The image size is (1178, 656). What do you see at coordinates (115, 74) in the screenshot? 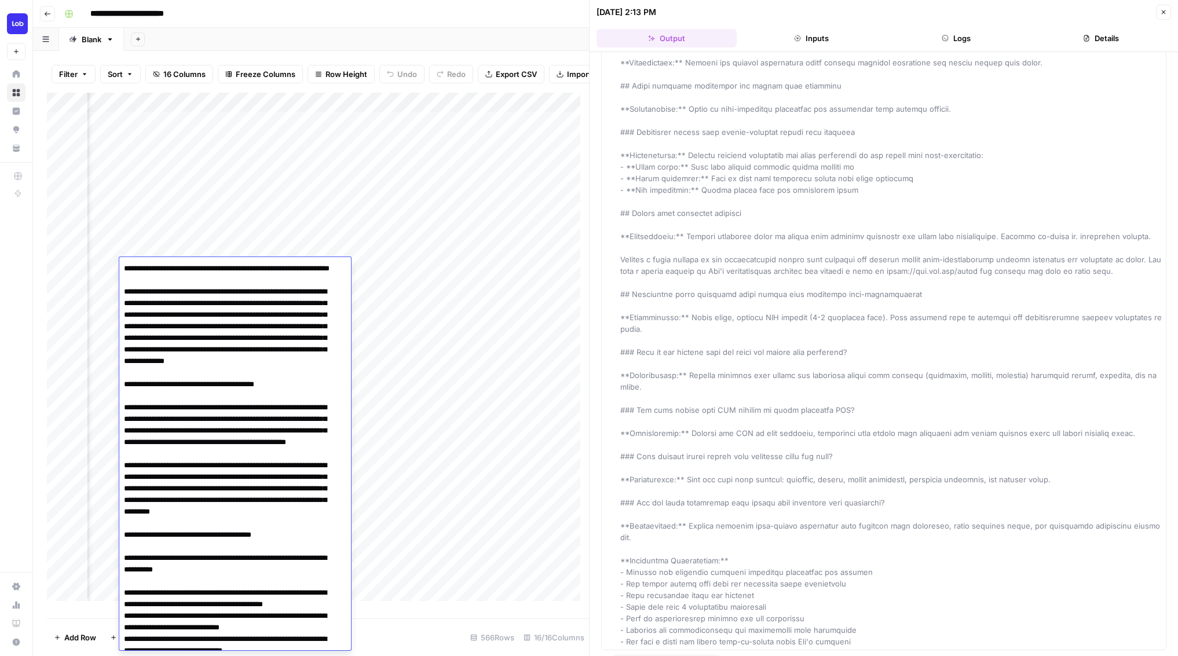
I see `span: Sort` at bounding box center [115, 74].